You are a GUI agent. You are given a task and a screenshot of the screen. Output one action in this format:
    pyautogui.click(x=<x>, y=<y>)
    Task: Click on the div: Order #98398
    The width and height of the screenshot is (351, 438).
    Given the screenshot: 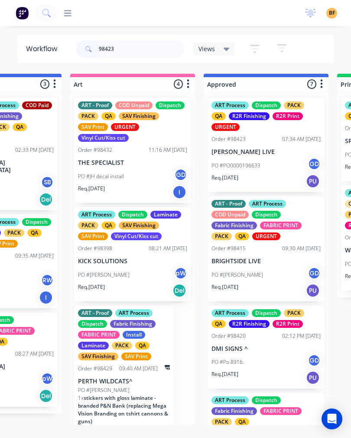 What is the action you would take?
    pyautogui.click(x=95, y=248)
    